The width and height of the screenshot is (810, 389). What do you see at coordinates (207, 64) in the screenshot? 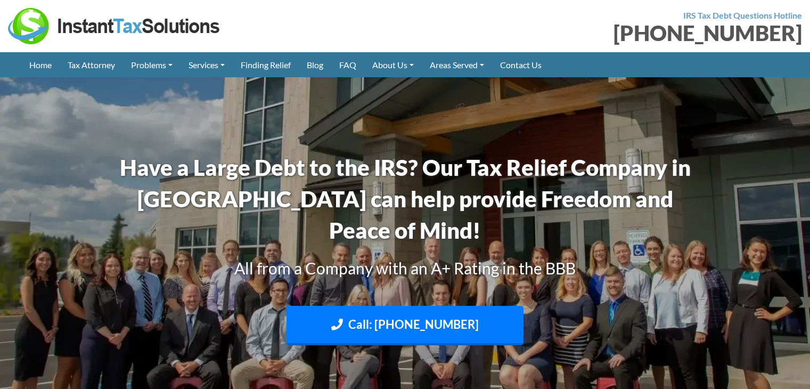
I see `a: Services` at bounding box center [207, 64].